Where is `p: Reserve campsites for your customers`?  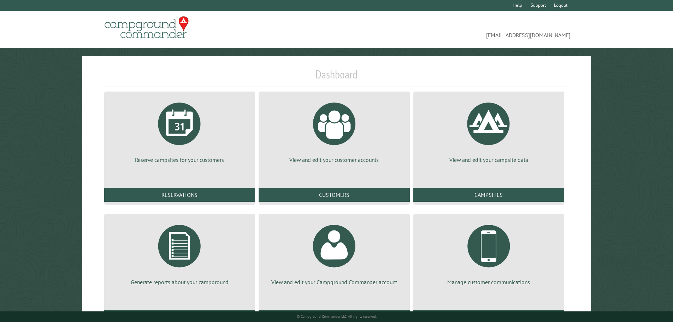 p: Reserve campsites for your customers is located at coordinates (180, 160).